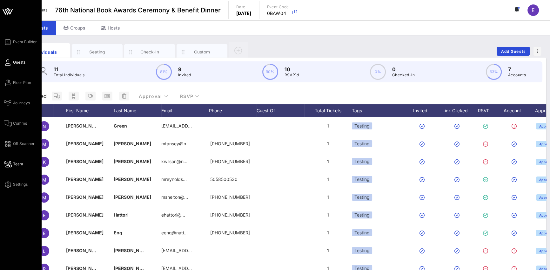 This screenshot has height=270, width=550. I want to click on span: K, so click(44, 162).